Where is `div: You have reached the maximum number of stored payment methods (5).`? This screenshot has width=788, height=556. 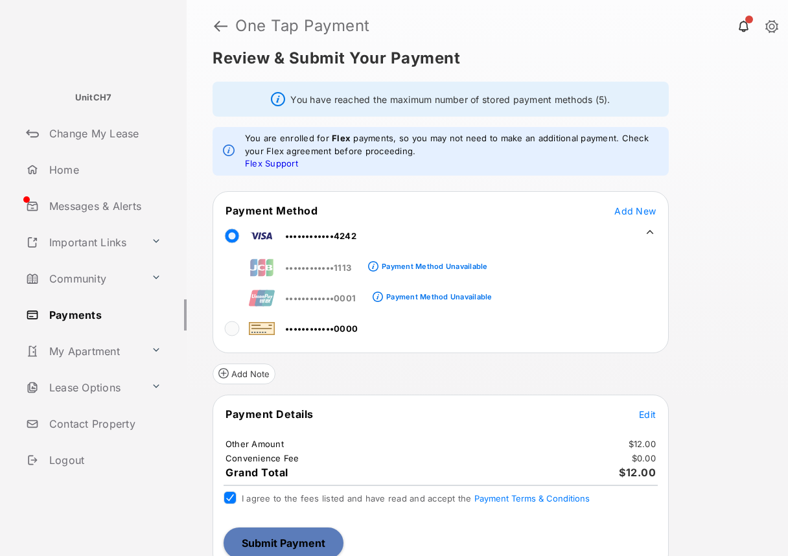 div: You have reached the maximum number of stored payment methods (5). is located at coordinates (441, 99).